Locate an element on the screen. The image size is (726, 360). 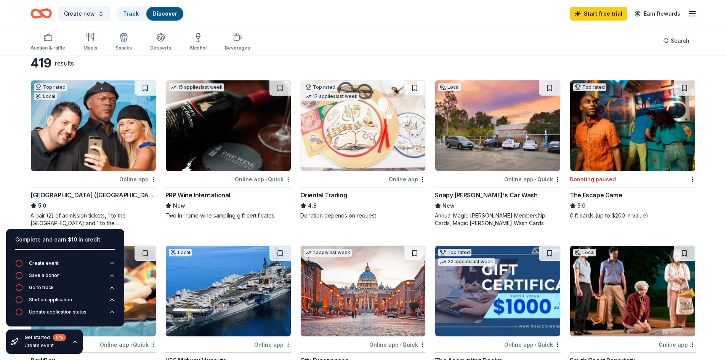
div: 17 applies last week is located at coordinates (331, 96).